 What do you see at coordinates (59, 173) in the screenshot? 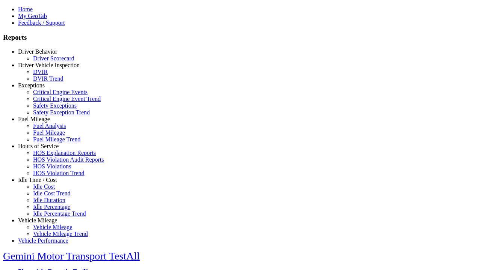
I see `a: HOS Violation Trend` at bounding box center [59, 173].